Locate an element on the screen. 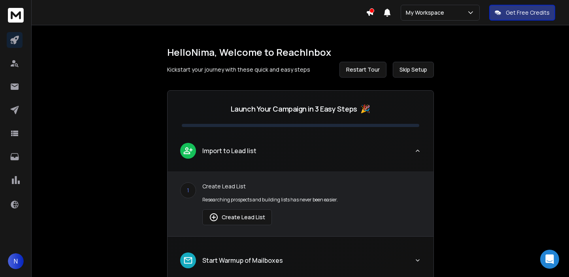 The image size is (569, 277). div: leadImport to Lead list is located at coordinates (300, 204).